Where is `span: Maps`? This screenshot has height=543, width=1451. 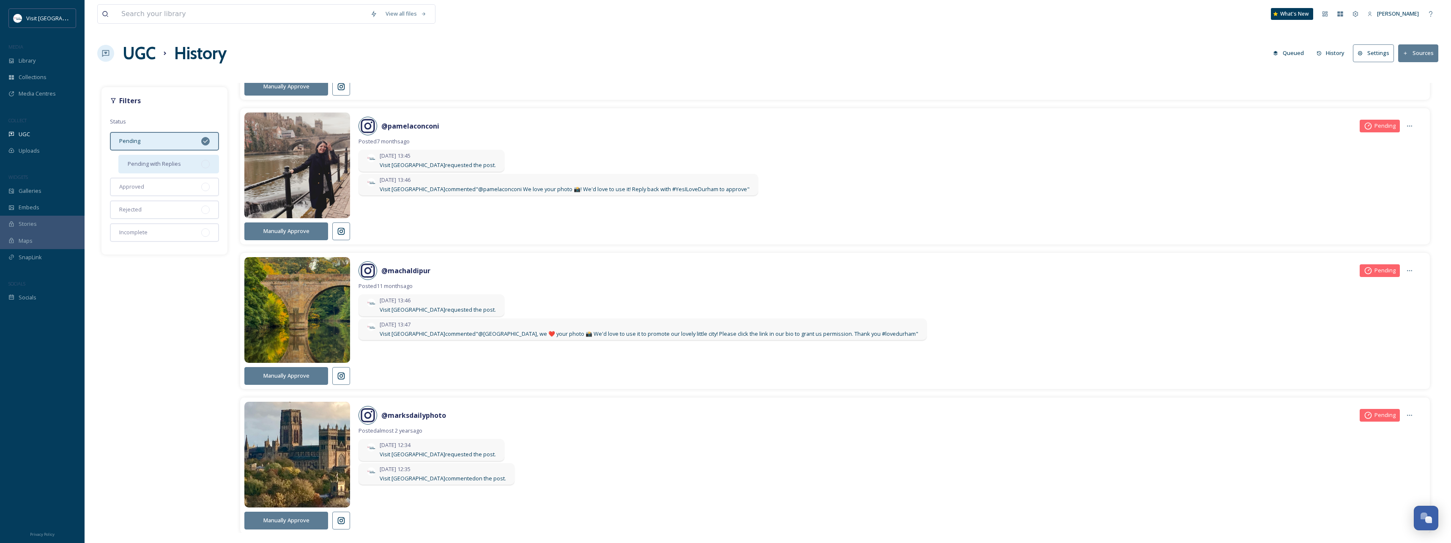 span: Maps is located at coordinates (25, 241).